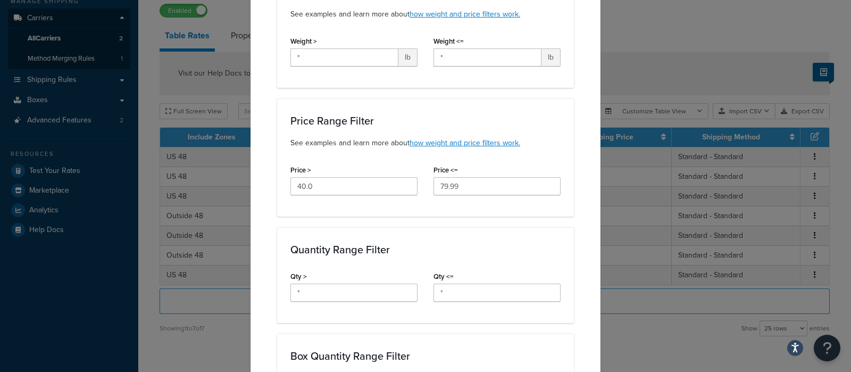 Image resolution: width=851 pixels, height=372 pixels. Describe the element at coordinates (444, 276) in the screenshot. I see `label: Qty <=` at that location.